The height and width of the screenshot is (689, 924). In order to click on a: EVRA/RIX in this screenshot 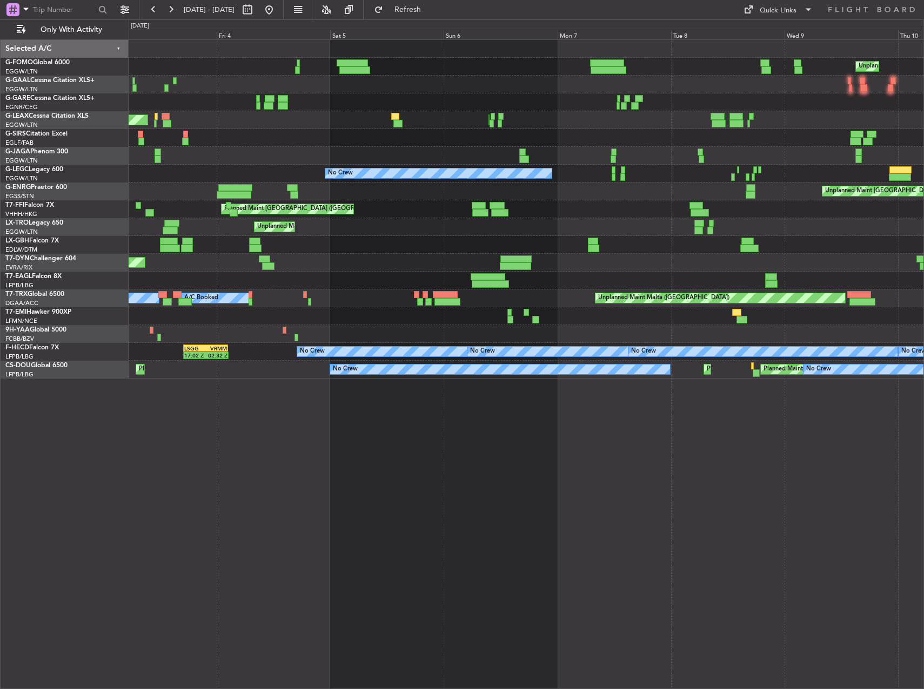, I will do `click(19, 267)`.